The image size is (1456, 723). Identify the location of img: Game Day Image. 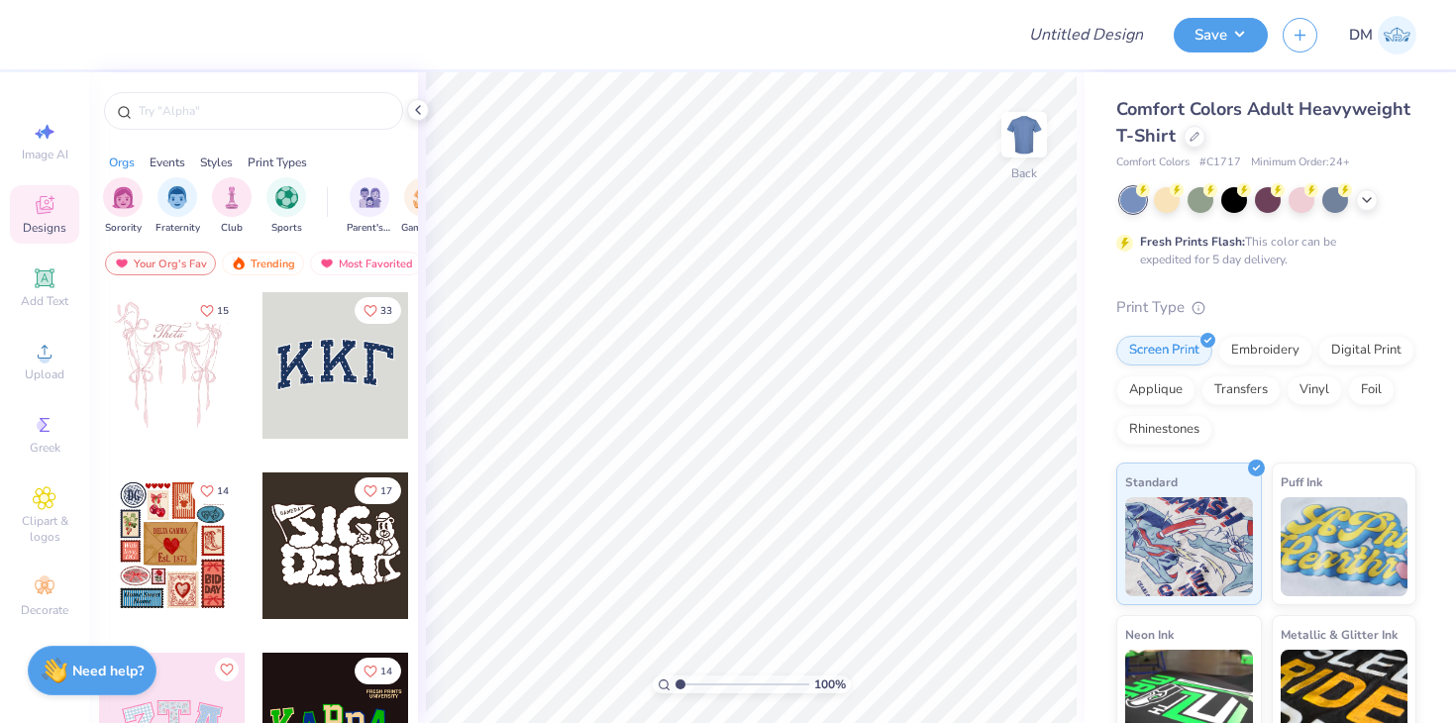
(424, 197).